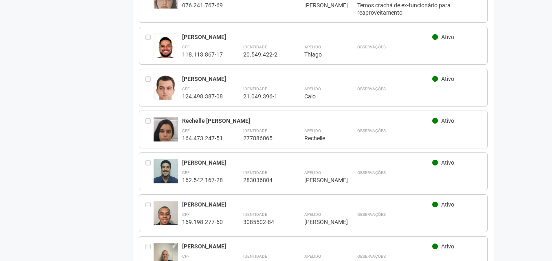 Image resolution: width=552 pixels, height=261 pixels. I want to click on div: 283036804, so click(263, 180).